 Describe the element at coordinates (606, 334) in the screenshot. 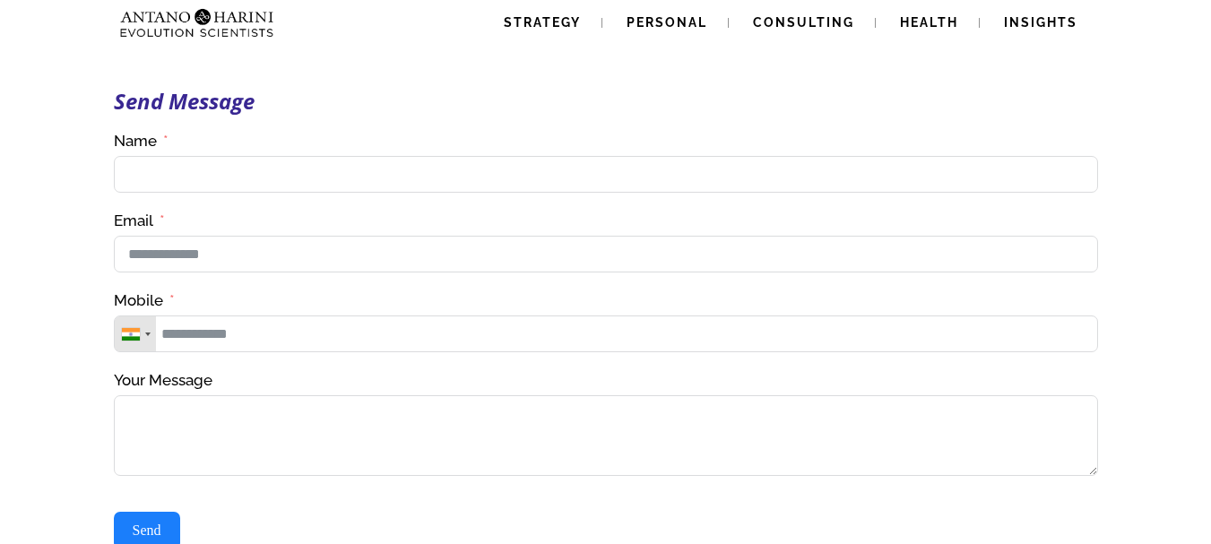

I see `input: Mobile` at that location.